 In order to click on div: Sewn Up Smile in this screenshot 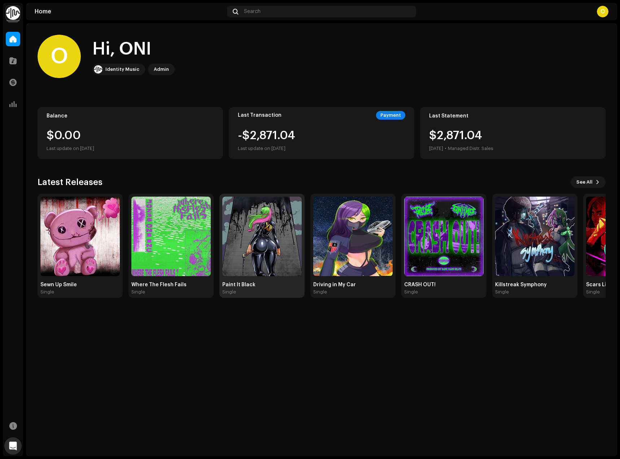, I will do `click(80, 285)`.